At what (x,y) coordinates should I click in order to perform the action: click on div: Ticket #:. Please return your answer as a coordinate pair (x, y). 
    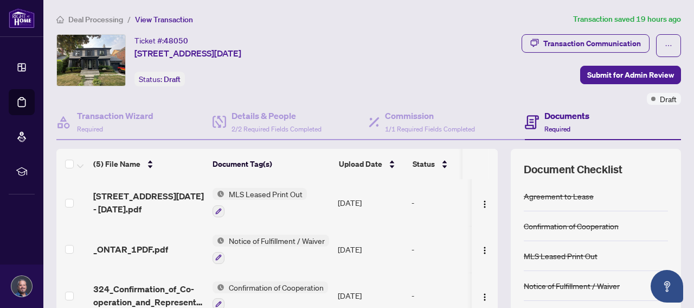
    Looking at the image, I should click on (161, 40).